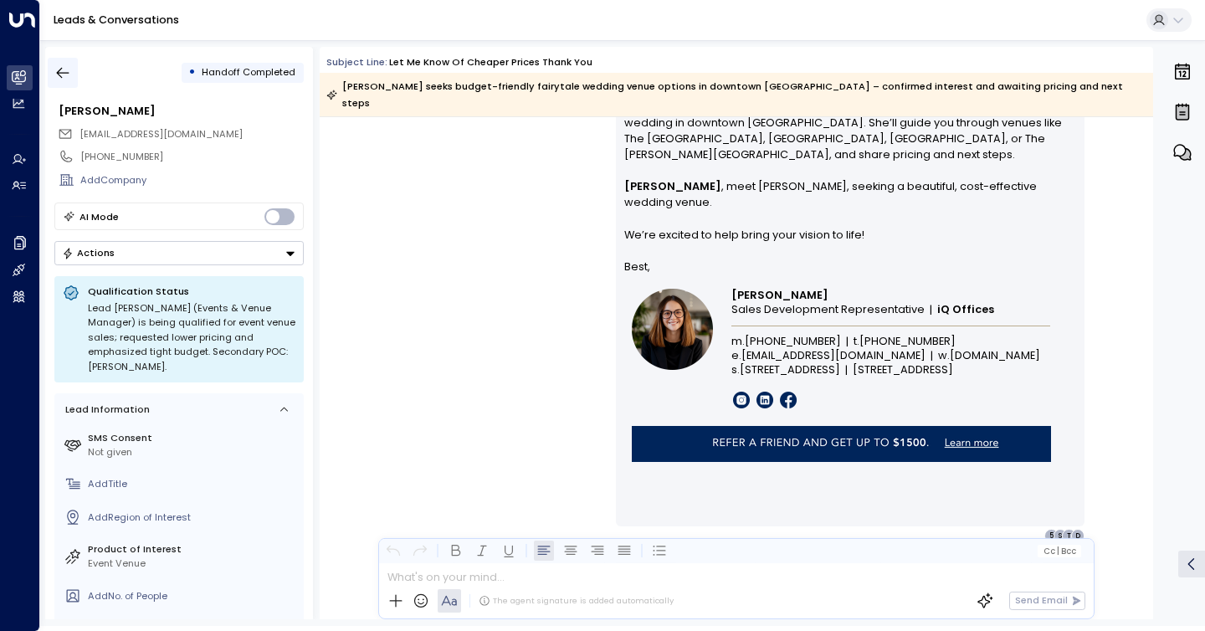 Image resolution: width=1205 pixels, height=631 pixels. What do you see at coordinates (105, 409) in the screenshot?
I see `div: Lead Information` at bounding box center [105, 409].